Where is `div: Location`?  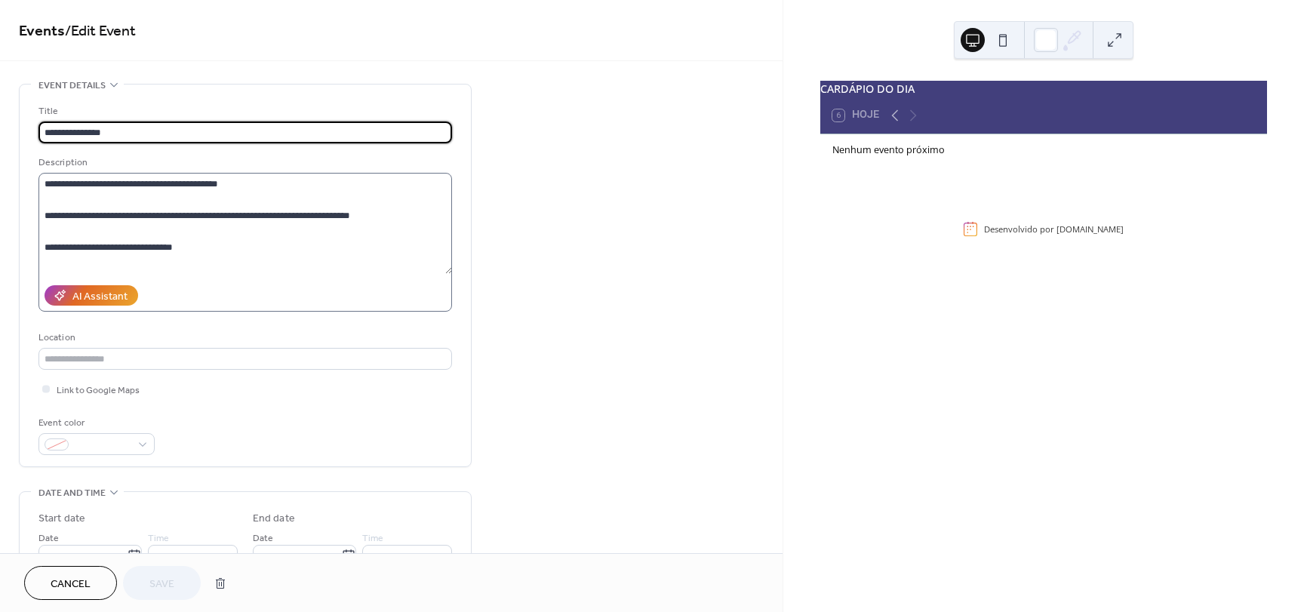
div: Location is located at coordinates (244, 337).